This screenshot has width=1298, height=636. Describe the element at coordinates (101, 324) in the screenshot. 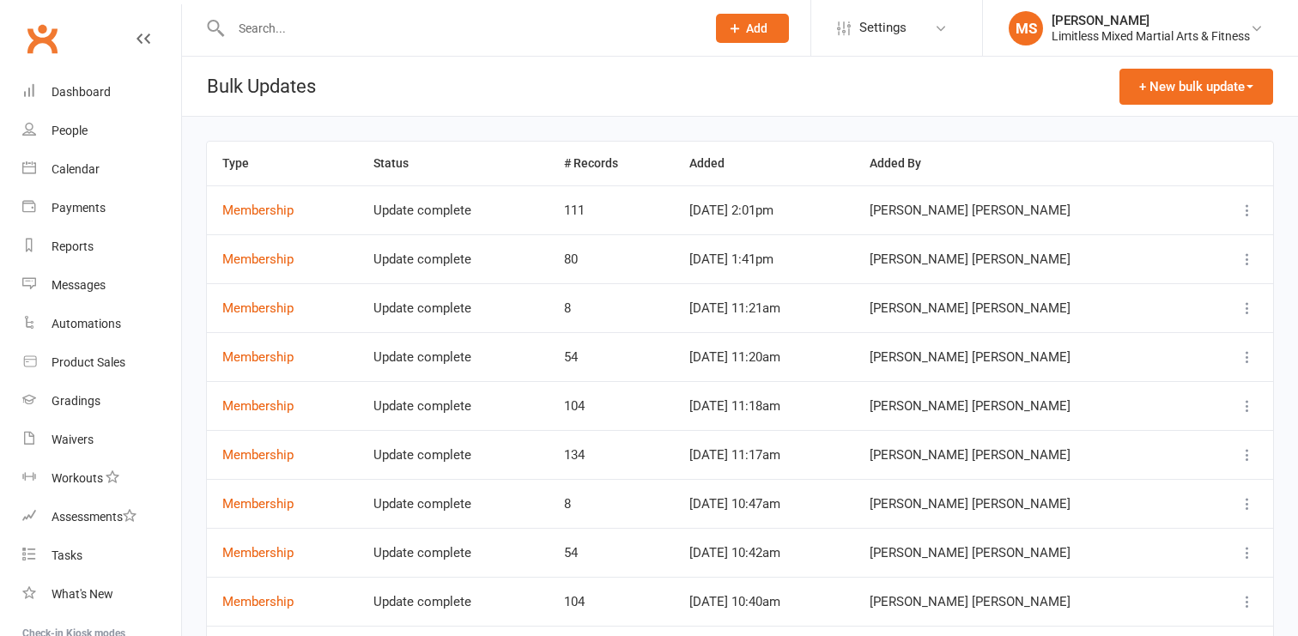

I see `a: Automations` at that location.